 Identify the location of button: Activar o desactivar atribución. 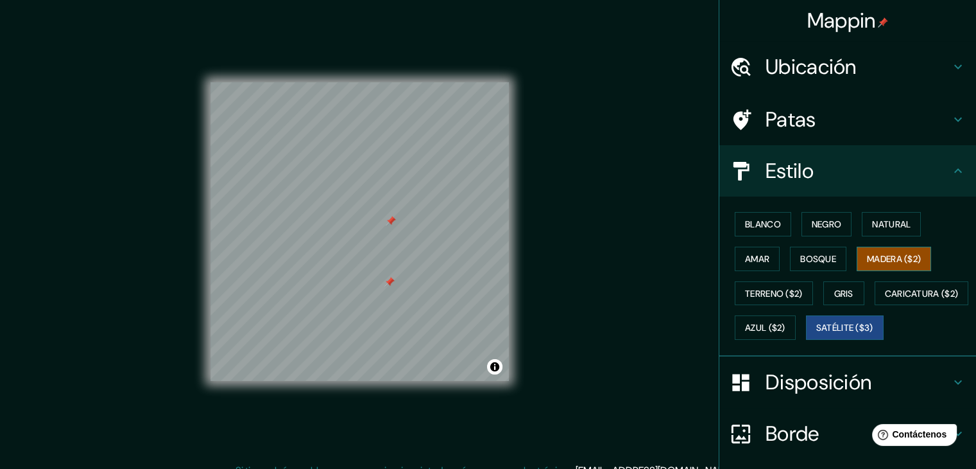
(495, 367).